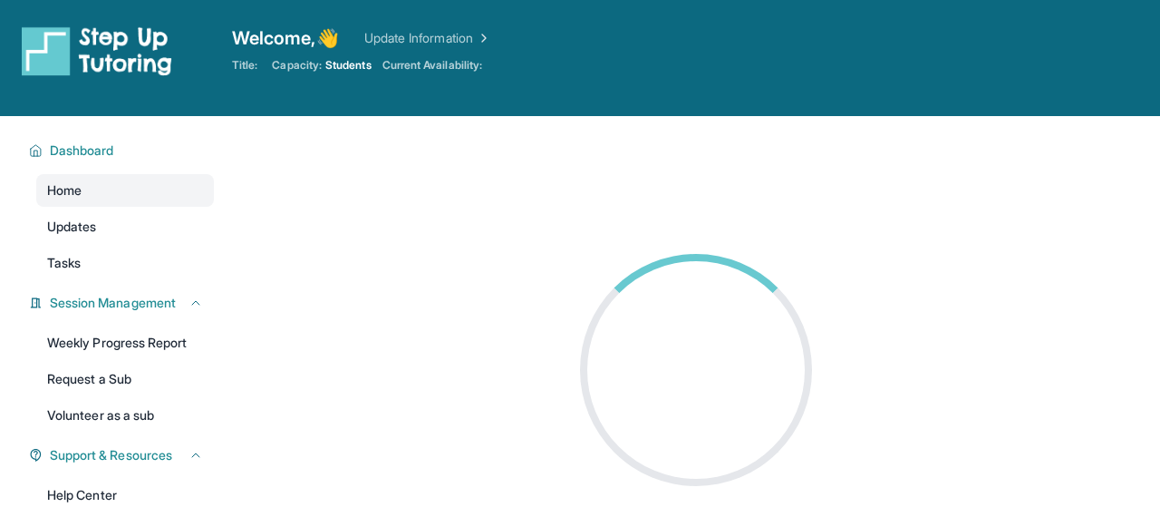 This screenshot has height=507, width=1160. Describe the element at coordinates (122, 150) in the screenshot. I see `button: Dashboard` at that location.